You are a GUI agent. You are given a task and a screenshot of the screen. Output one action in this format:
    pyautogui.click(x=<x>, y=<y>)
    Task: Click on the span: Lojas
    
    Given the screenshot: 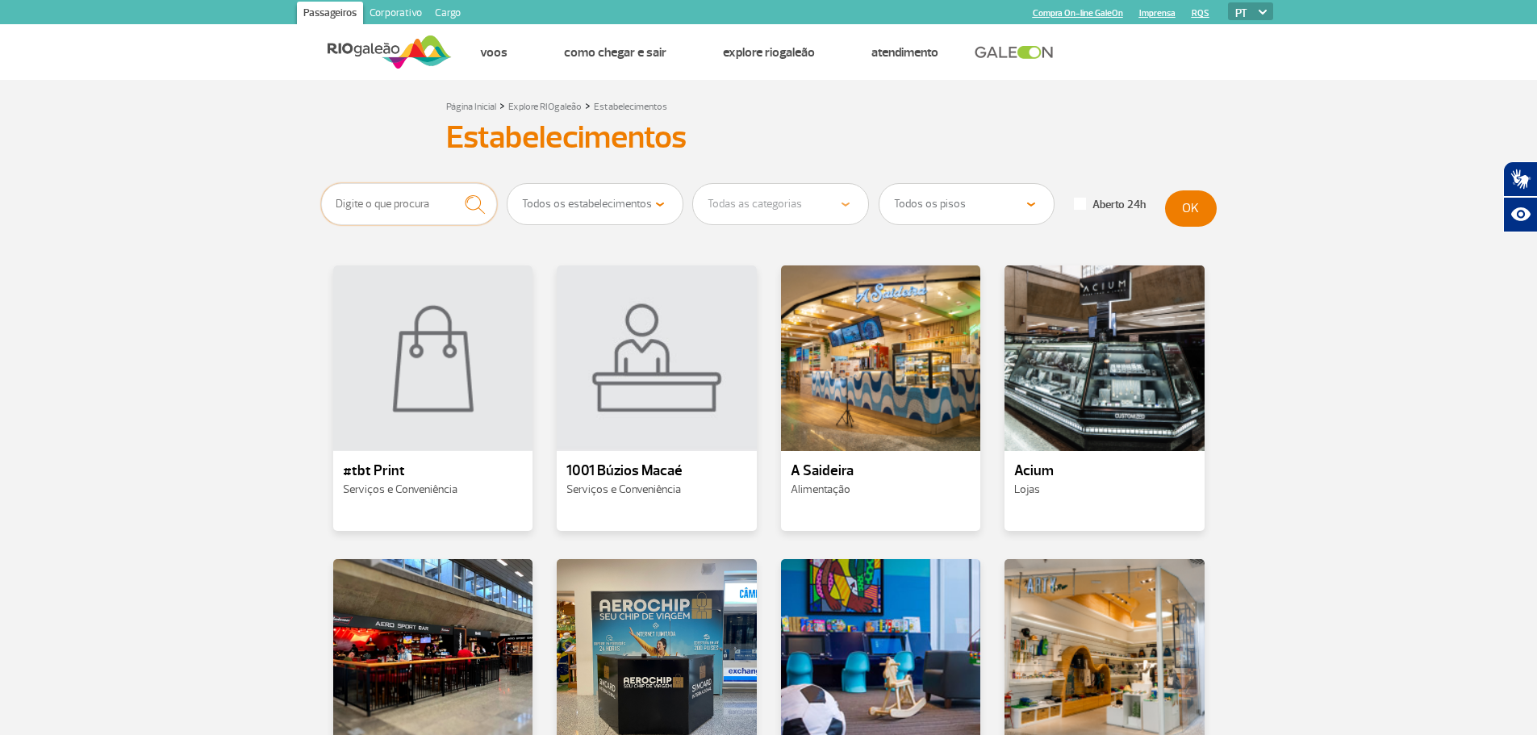 What is the action you would take?
    pyautogui.click(x=1027, y=489)
    